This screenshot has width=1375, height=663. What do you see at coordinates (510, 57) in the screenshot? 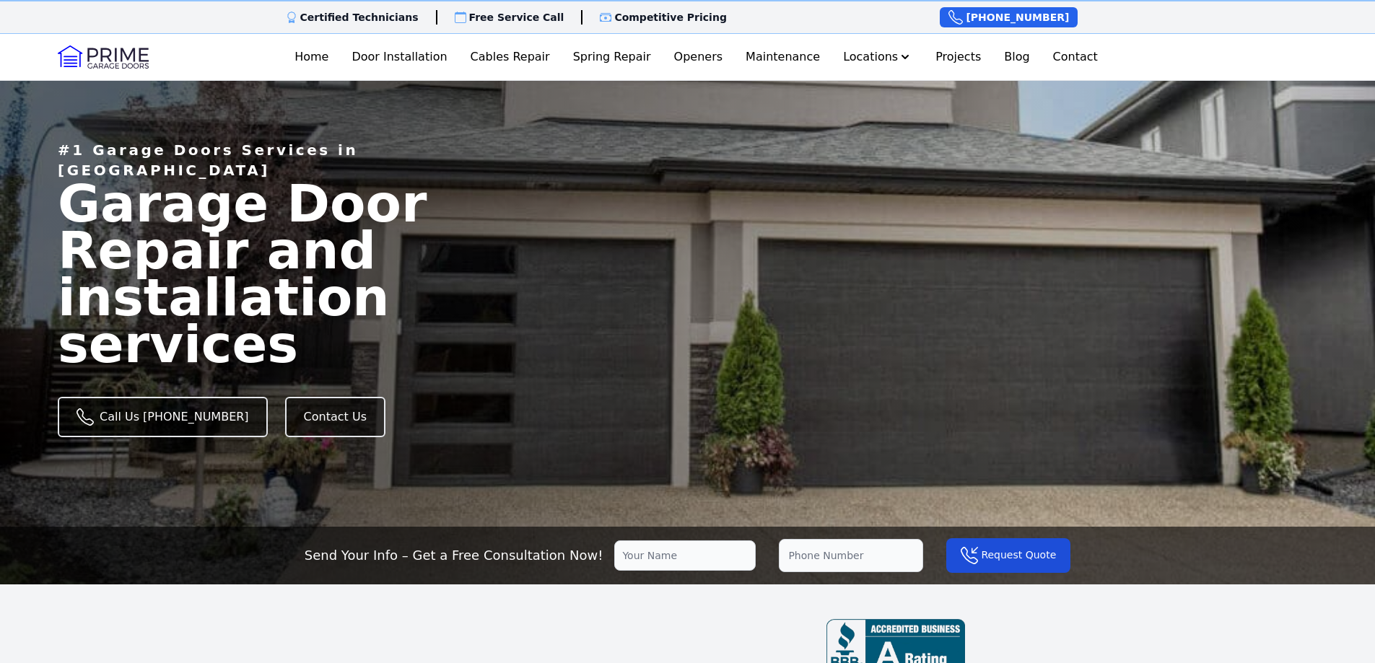
I see `a: Cables Repair` at bounding box center [510, 57].